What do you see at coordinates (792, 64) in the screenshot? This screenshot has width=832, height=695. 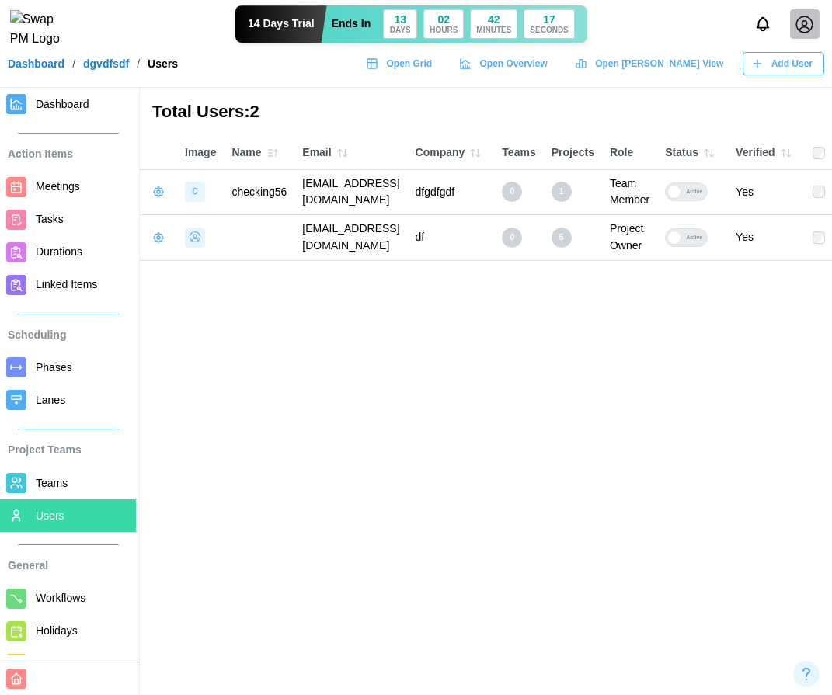 I see `span: Add User` at bounding box center [792, 64].